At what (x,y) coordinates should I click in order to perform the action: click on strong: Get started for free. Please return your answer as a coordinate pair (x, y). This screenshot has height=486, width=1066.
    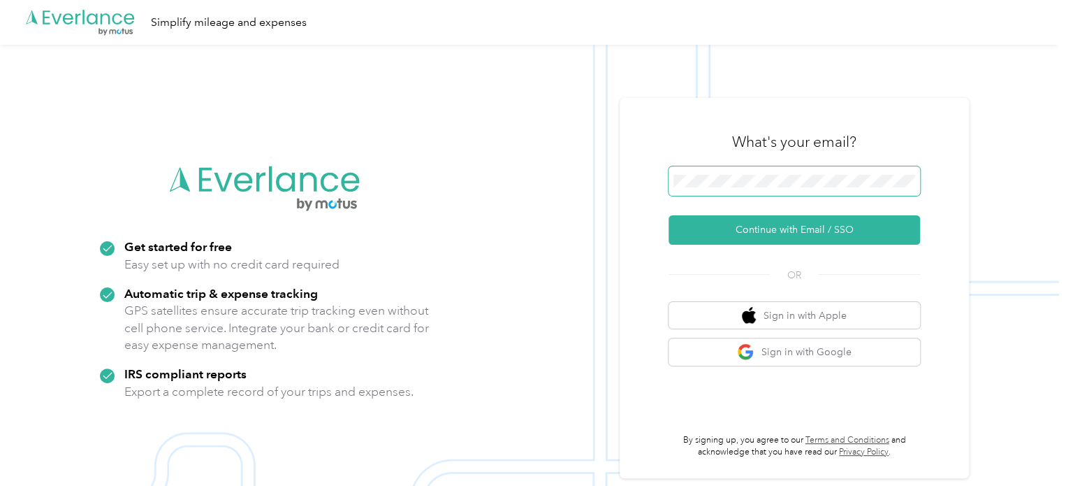
    Looking at the image, I should click on (178, 246).